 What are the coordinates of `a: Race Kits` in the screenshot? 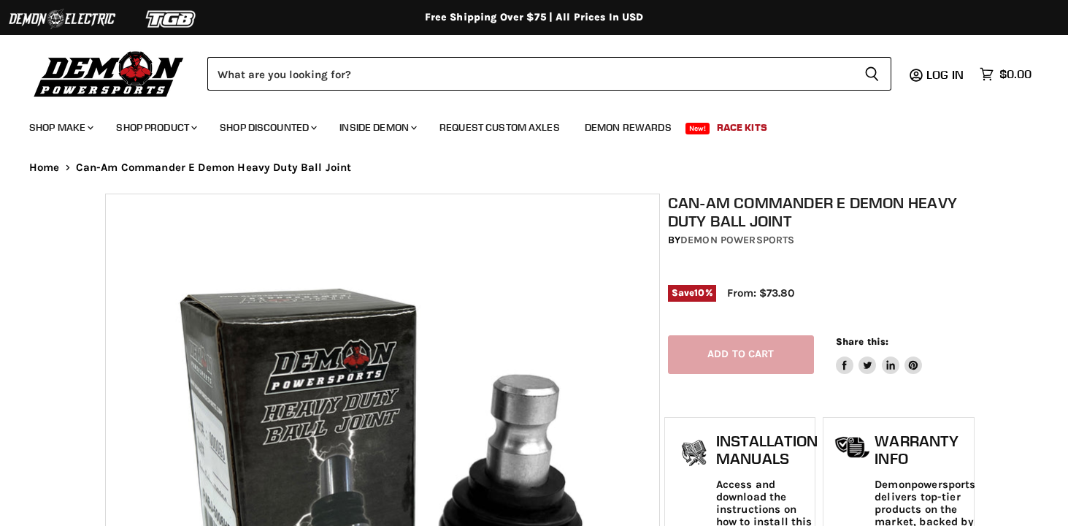 It's located at (742, 127).